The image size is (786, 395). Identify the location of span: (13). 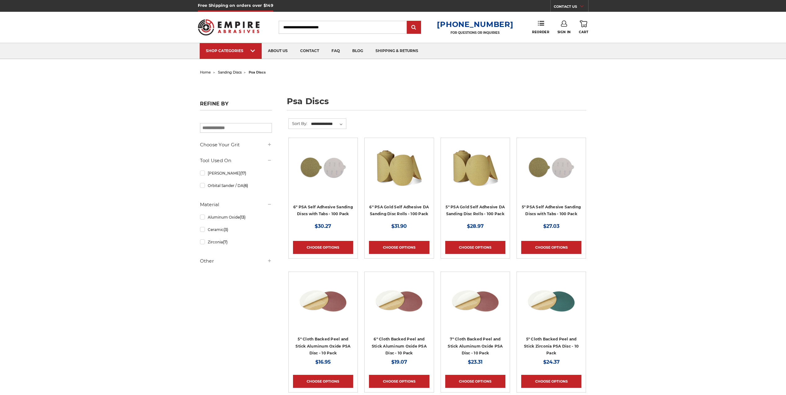
(243, 217).